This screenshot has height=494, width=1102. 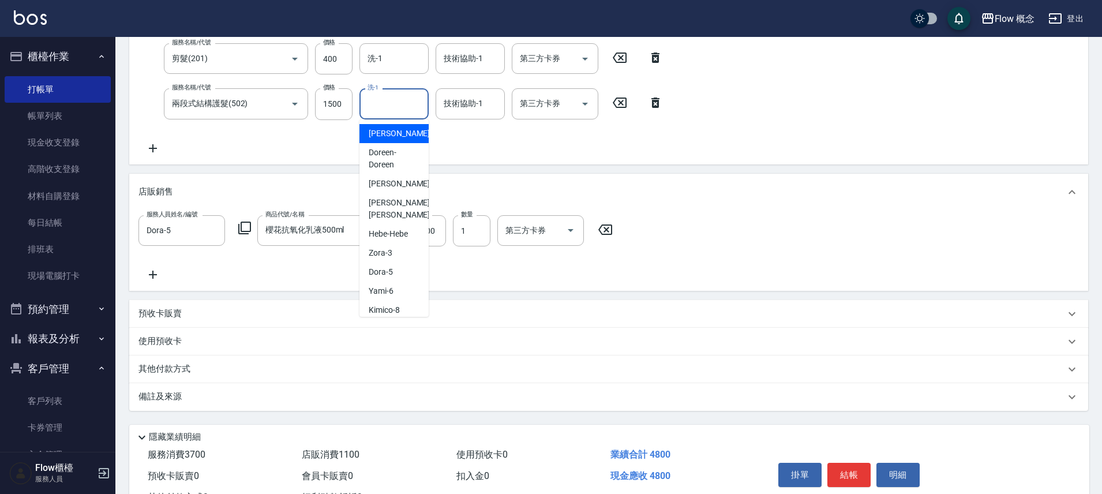 I want to click on span: 會員卡販賣 0, so click(x=327, y=475).